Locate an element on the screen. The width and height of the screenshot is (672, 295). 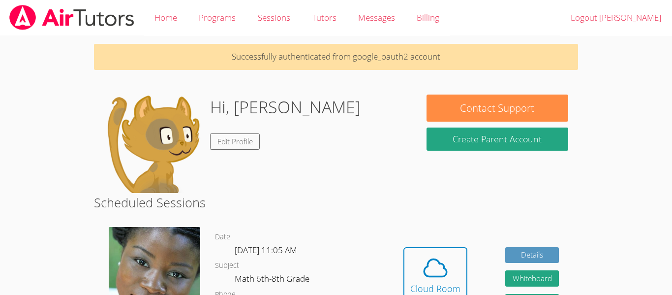
img: default.png is located at coordinates (153, 144).